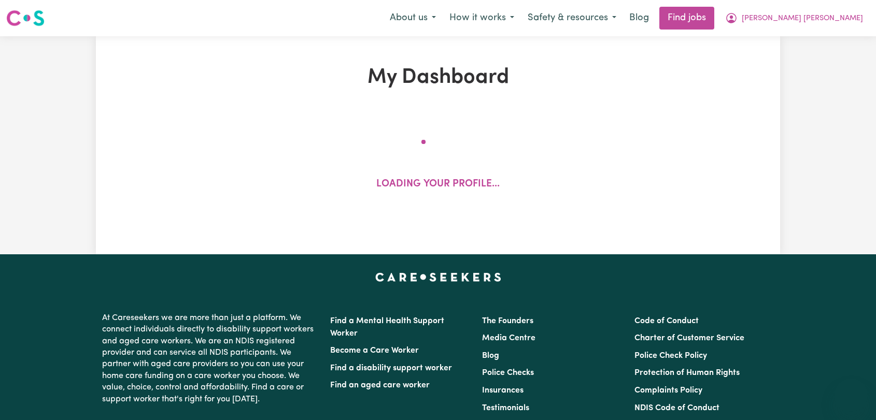 Image resolution: width=876 pixels, height=420 pixels. Describe the element at coordinates (438, 184) in the screenshot. I see `p: Loading your profile...` at that location.